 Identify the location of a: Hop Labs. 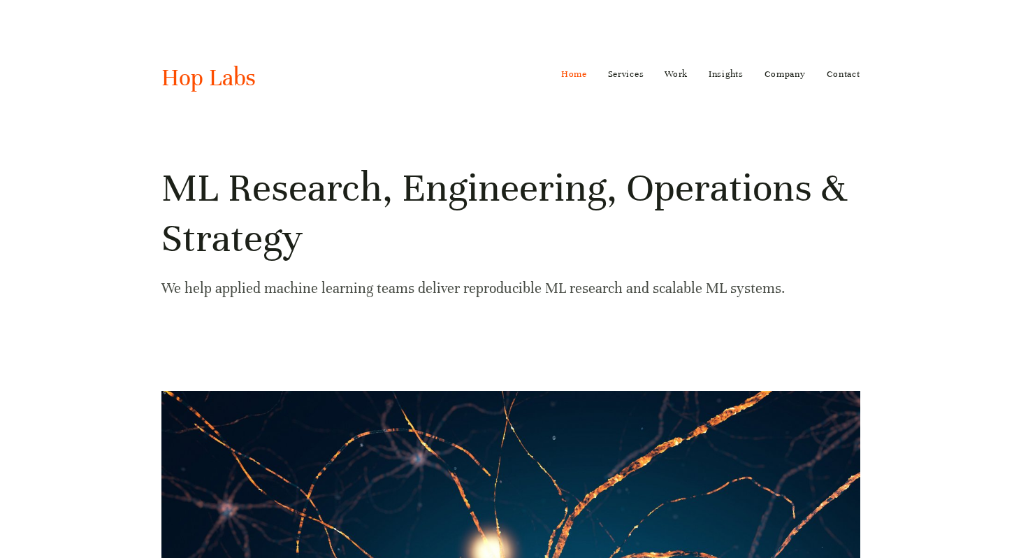
(208, 78).